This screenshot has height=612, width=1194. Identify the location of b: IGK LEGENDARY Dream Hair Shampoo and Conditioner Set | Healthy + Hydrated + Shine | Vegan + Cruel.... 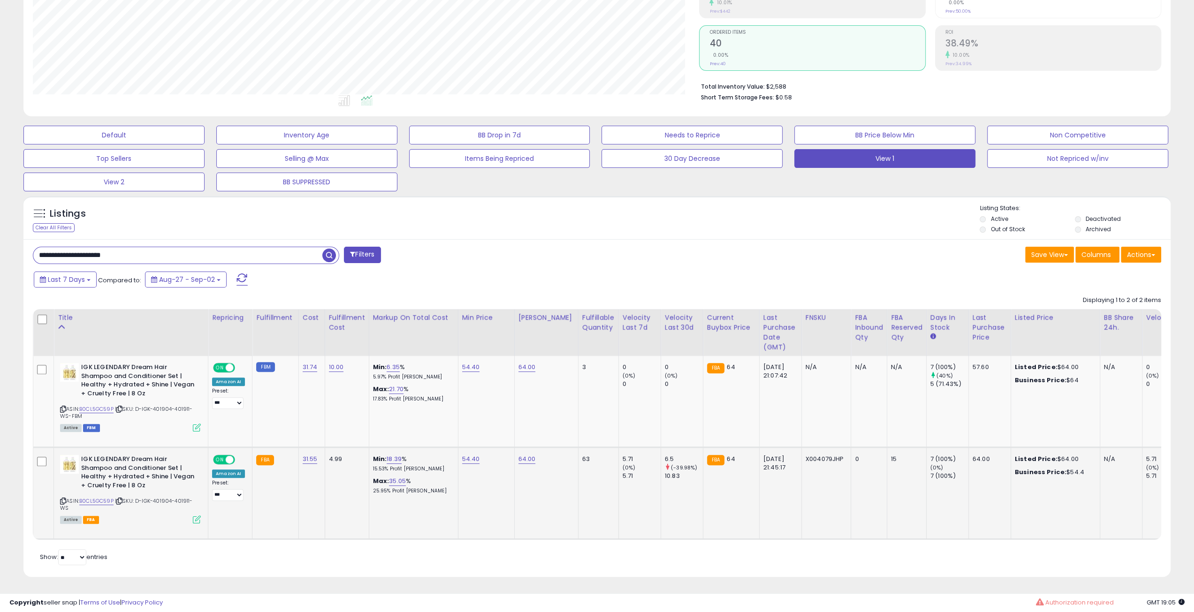
(138, 474).